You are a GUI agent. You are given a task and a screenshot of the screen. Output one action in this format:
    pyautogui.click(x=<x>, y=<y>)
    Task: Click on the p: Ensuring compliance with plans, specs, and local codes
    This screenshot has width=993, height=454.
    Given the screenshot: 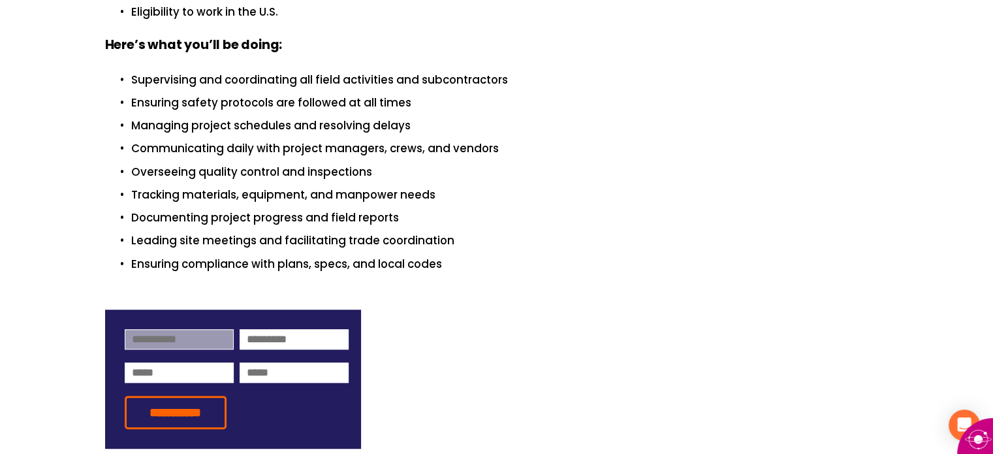 What is the action you would take?
    pyautogui.click(x=510, y=264)
    